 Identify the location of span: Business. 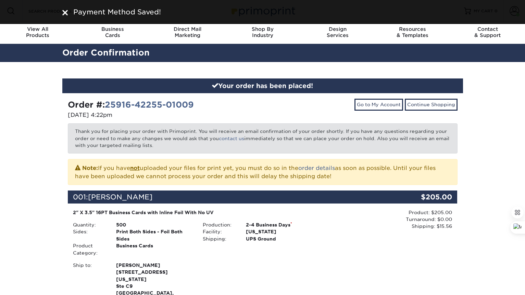
(112, 29).